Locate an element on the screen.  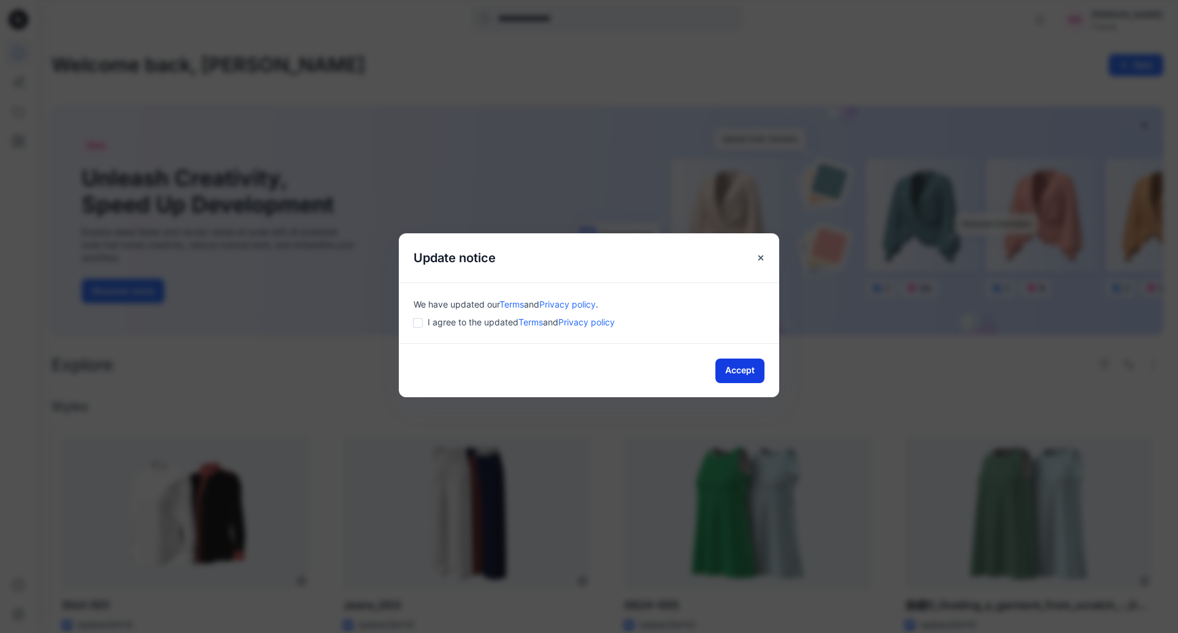
div: We have updated our . is located at coordinates (589, 304).